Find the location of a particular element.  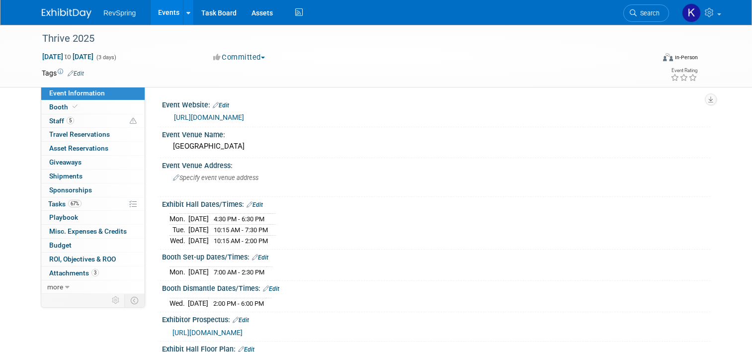

span: Giveaways is located at coordinates (65, 162).